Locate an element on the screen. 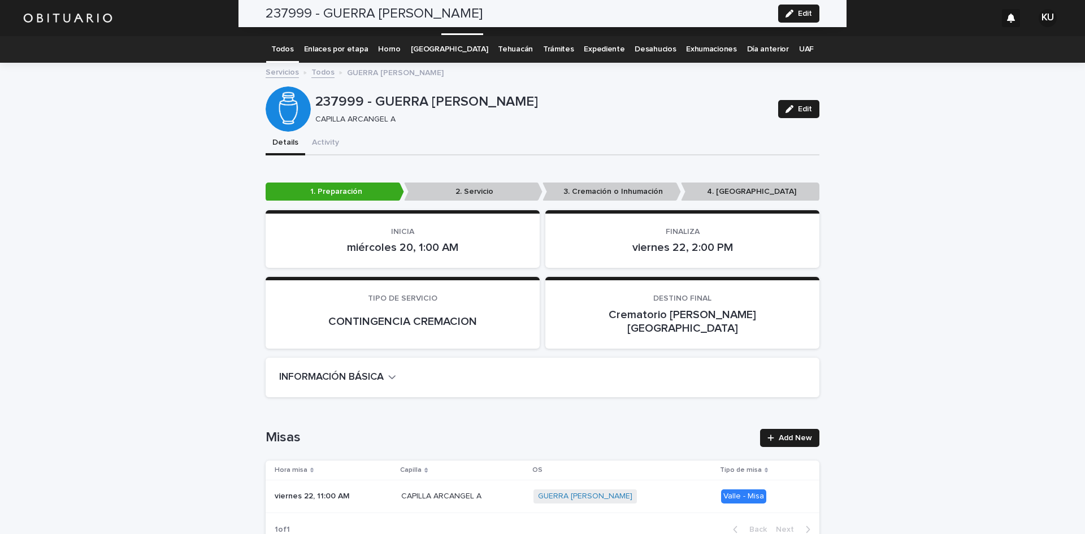  div: KU is located at coordinates (1048, 18).